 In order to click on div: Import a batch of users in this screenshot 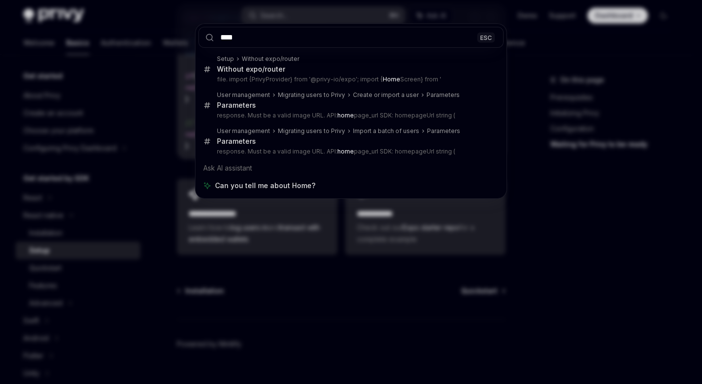, I will do `click(386, 131)`.